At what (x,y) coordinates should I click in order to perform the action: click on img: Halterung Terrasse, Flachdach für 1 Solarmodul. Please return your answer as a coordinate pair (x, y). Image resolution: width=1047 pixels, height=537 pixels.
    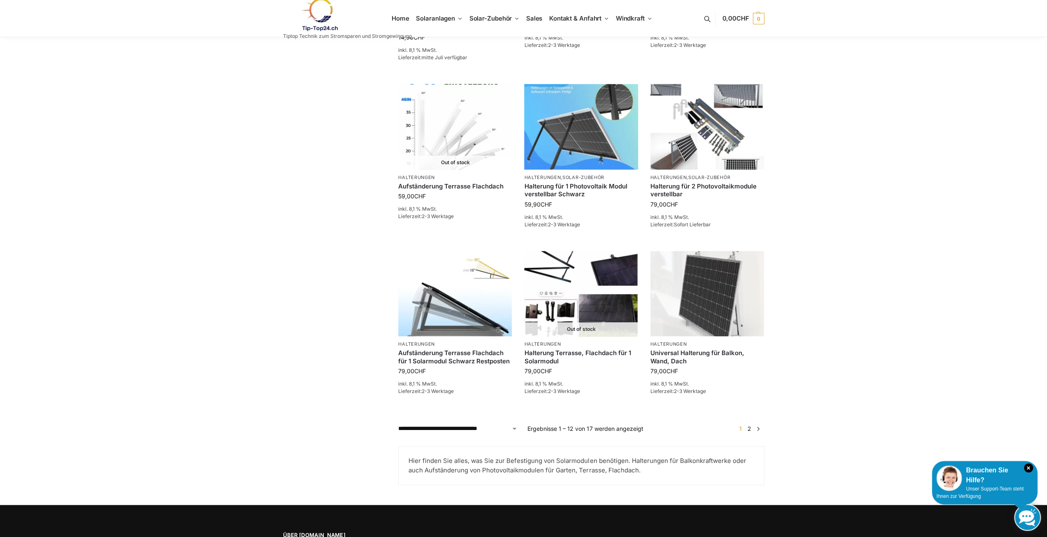
    Looking at the image, I should click on (581, 293).